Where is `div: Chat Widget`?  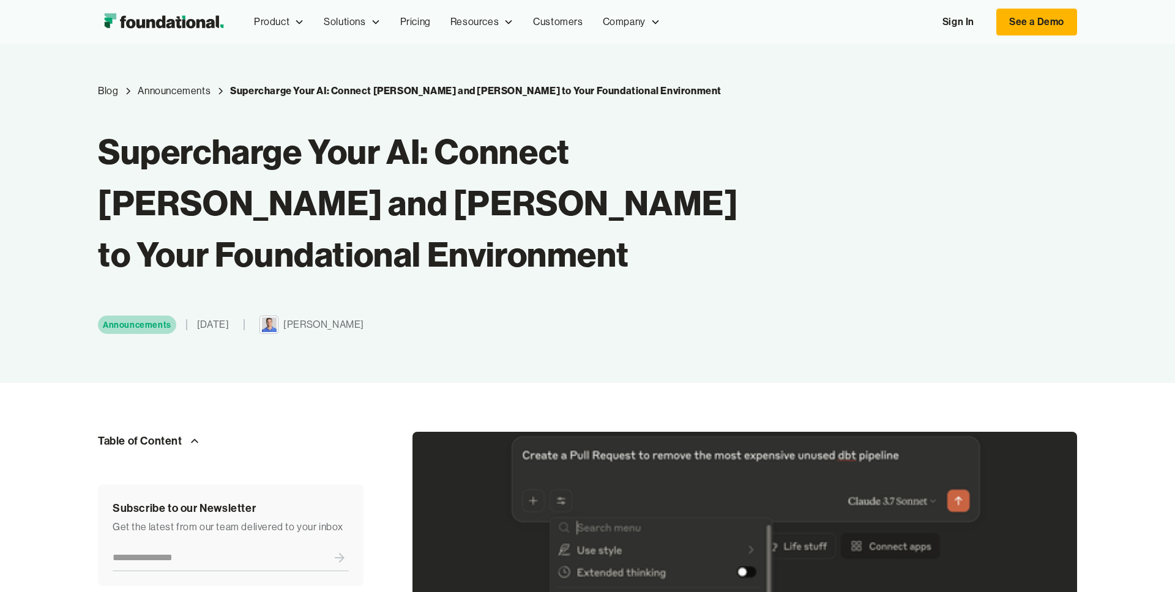
div: Chat Widget is located at coordinates (1065, 521).